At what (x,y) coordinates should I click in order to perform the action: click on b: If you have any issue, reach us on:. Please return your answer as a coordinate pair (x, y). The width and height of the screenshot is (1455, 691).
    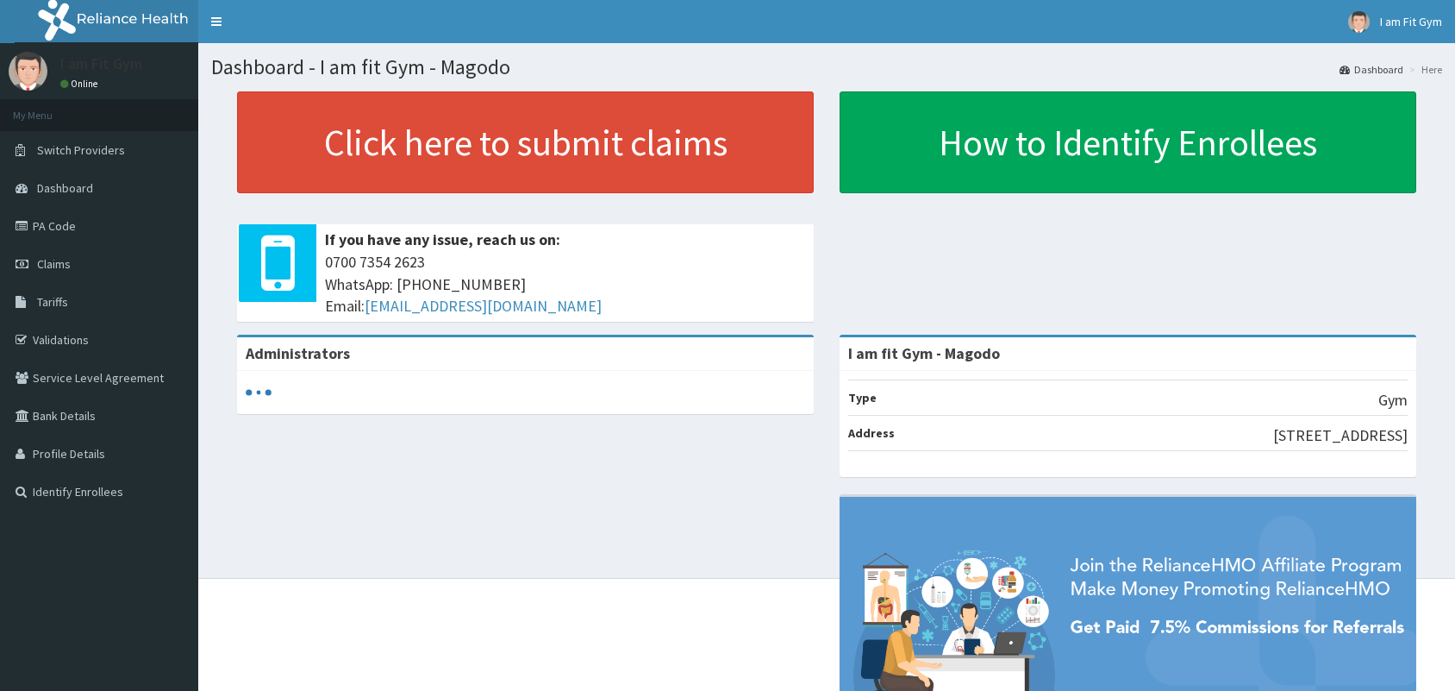
    Looking at the image, I should click on (442, 239).